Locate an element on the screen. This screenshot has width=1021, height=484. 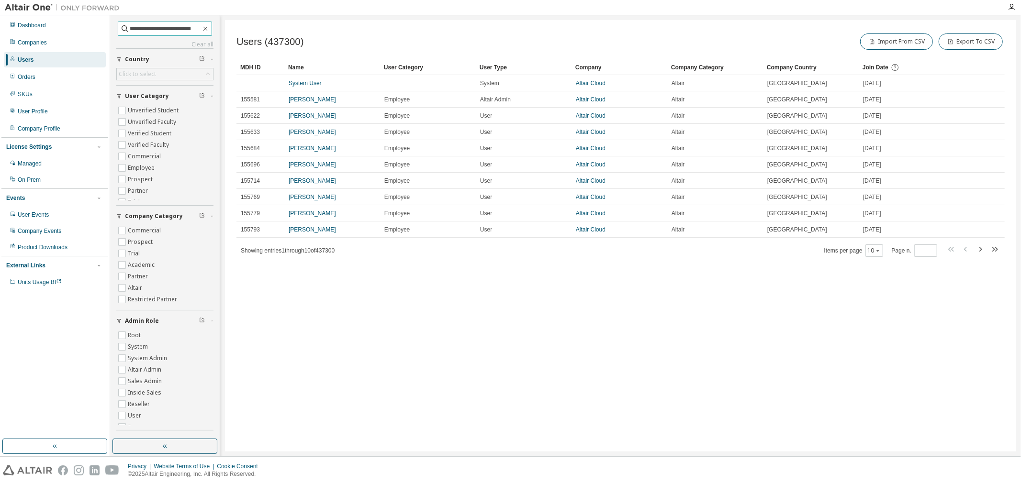
label: Inside Sales is located at coordinates (146, 393).